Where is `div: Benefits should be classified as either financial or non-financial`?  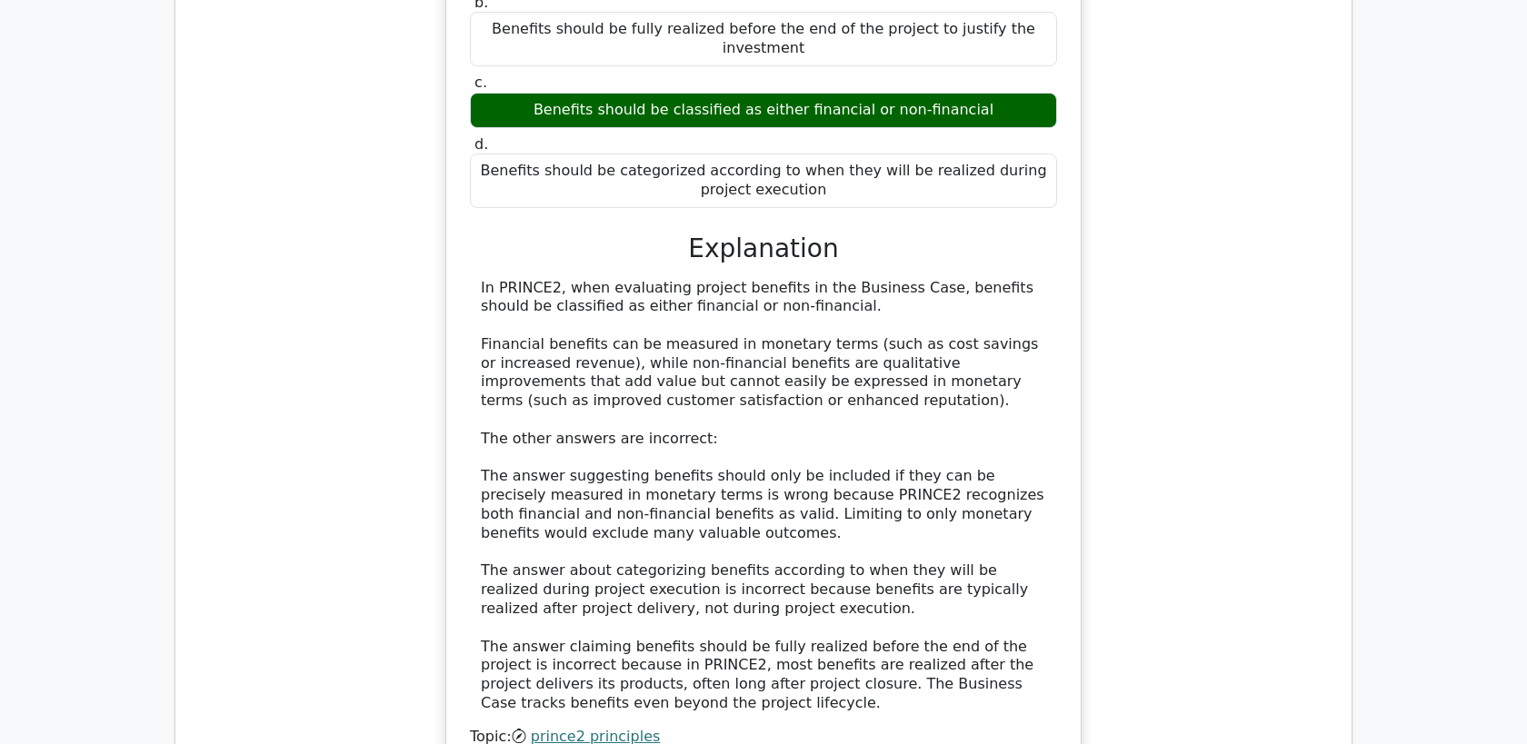
div: Benefits should be classified as either financial or non-financial is located at coordinates (764, 110).